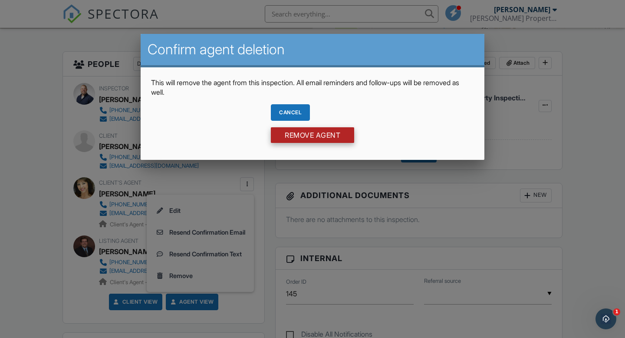  I want to click on p: This will remove the agent from this inspection. All email reminders and follow-ups will be remov..., so click(312, 87).